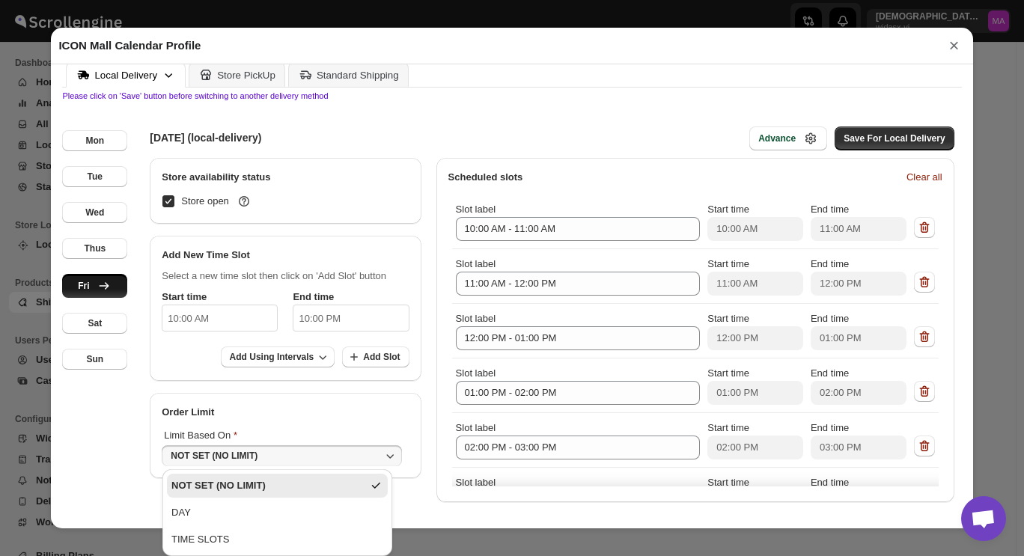 Image resolution: width=1024 pixels, height=556 pixels. What do you see at coordinates (281, 436) in the screenshot?
I see `p: Limit Based On` at bounding box center [281, 436].